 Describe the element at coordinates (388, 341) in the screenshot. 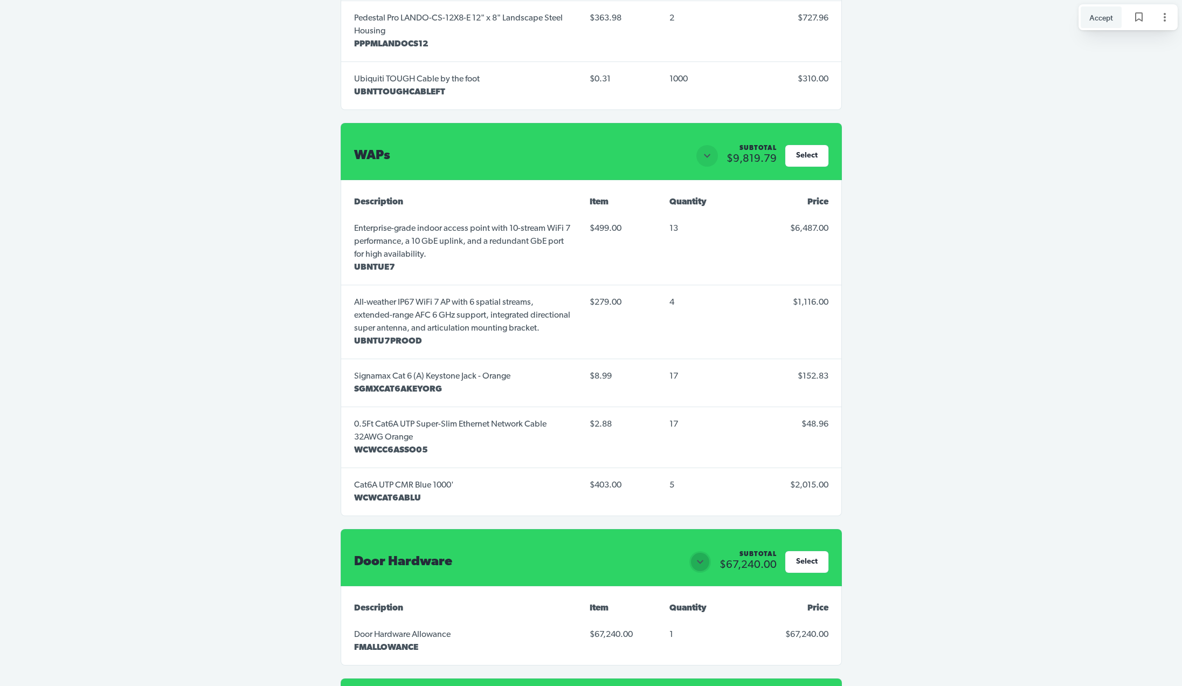

I see `span: UBNTU7PROOD` at that location.